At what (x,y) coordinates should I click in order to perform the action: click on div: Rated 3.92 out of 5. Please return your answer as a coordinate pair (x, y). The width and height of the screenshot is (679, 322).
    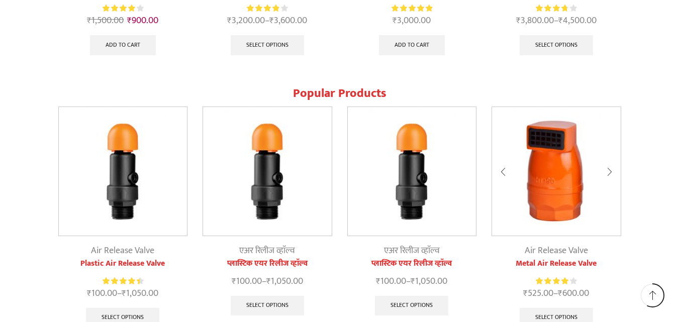
    Looking at the image, I should click on (267, 8).